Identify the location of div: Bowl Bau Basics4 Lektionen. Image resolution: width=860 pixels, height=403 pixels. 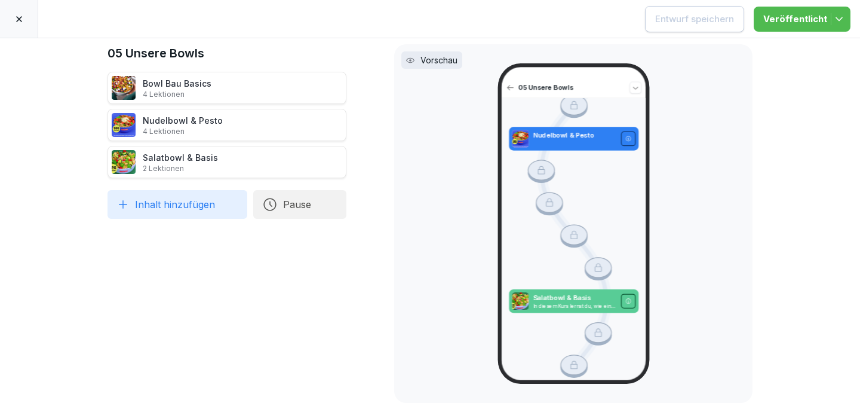
(227, 88).